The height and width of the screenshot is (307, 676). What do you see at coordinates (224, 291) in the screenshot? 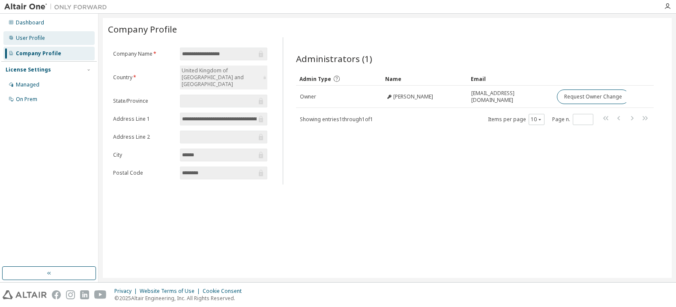
I see `div: Cookie Consent` at bounding box center [224, 291].